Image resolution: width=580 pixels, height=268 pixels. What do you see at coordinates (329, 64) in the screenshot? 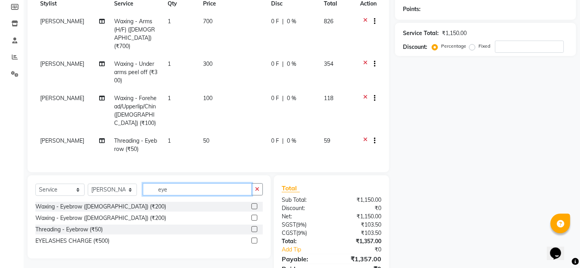
I see `span: 354` at bounding box center [329, 64].